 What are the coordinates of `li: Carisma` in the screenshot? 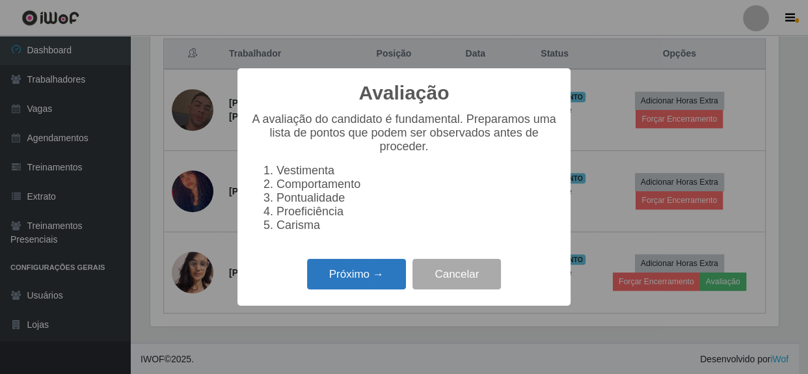 It's located at (417, 225).